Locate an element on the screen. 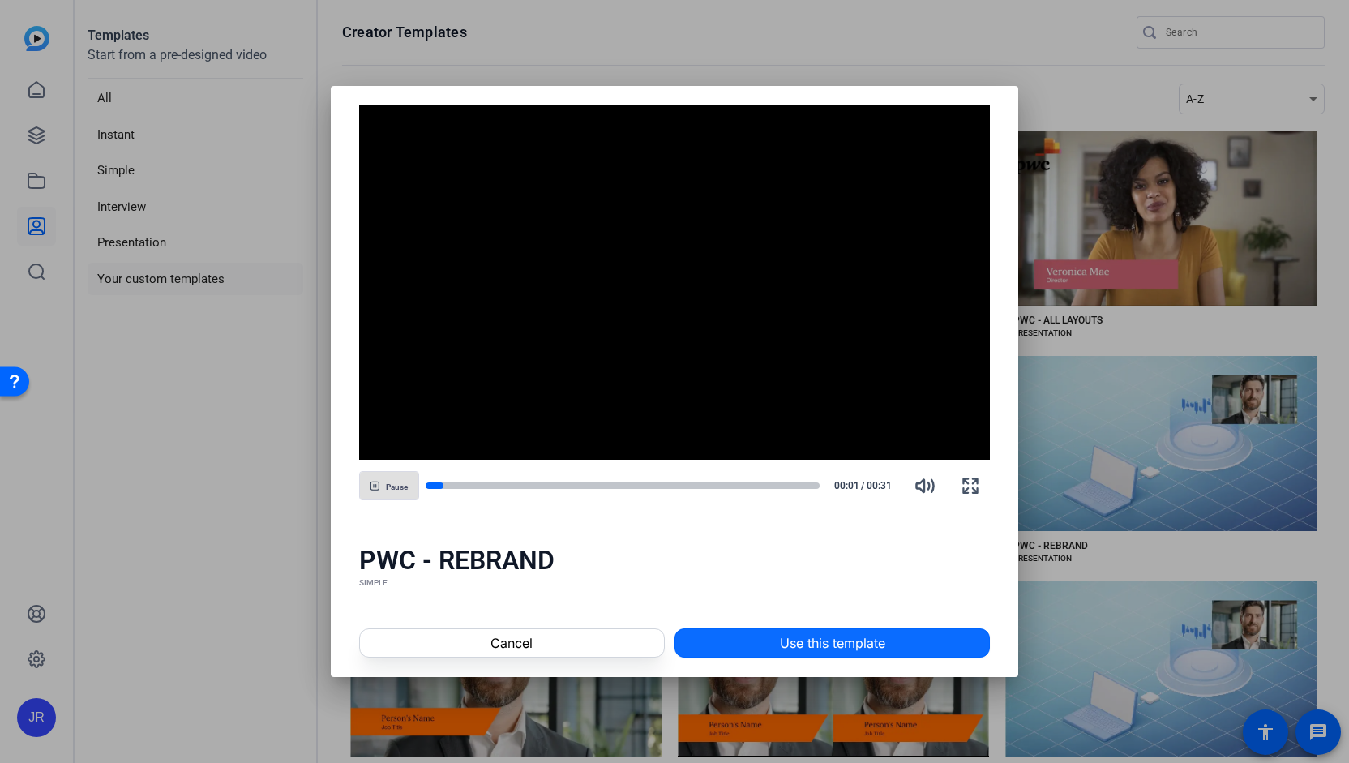 The image size is (1349, 763). button: Pause is located at coordinates (389, 485).